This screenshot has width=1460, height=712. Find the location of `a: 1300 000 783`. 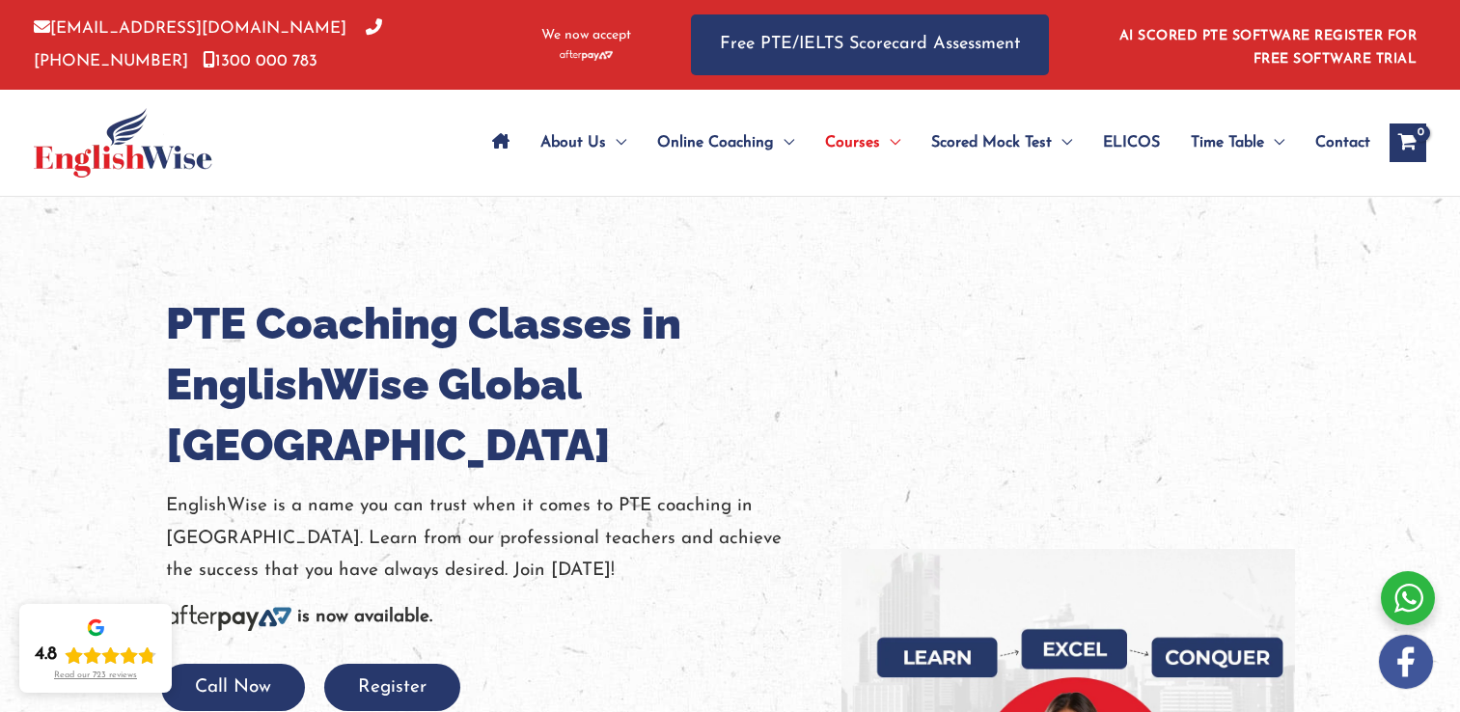

a: 1300 000 783 is located at coordinates (260, 61).